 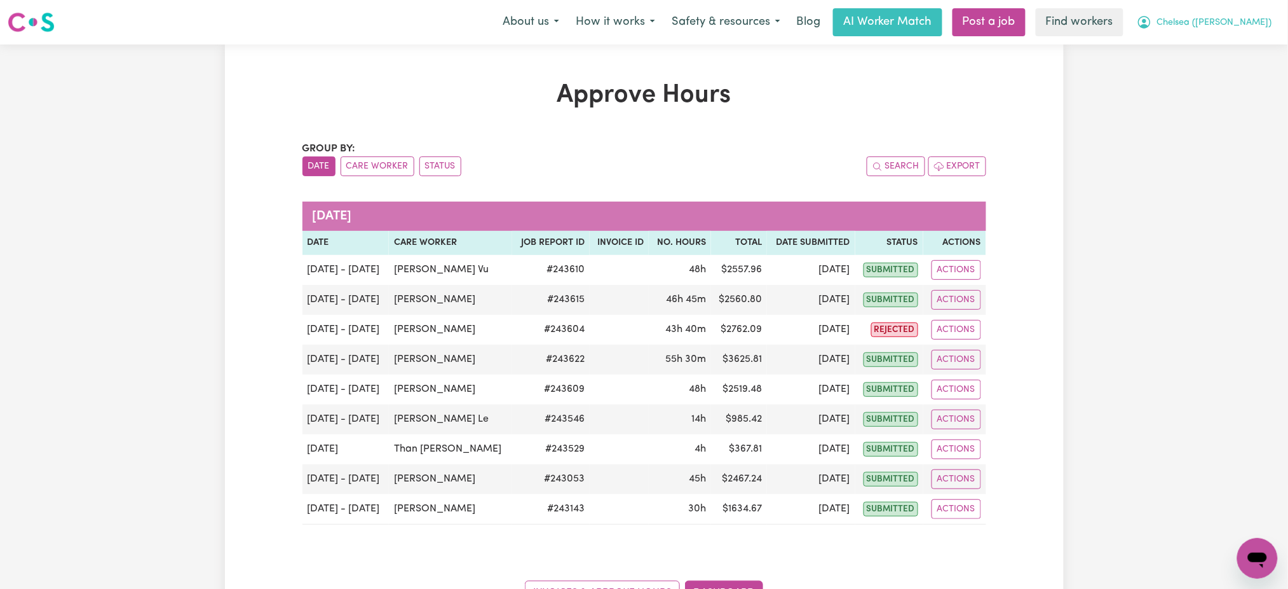 I want to click on button: Search, so click(x=896, y=166).